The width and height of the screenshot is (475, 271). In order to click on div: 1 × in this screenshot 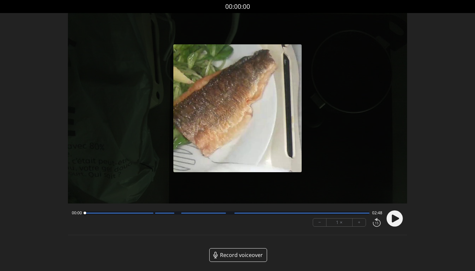, I will do `click(340, 223)`.